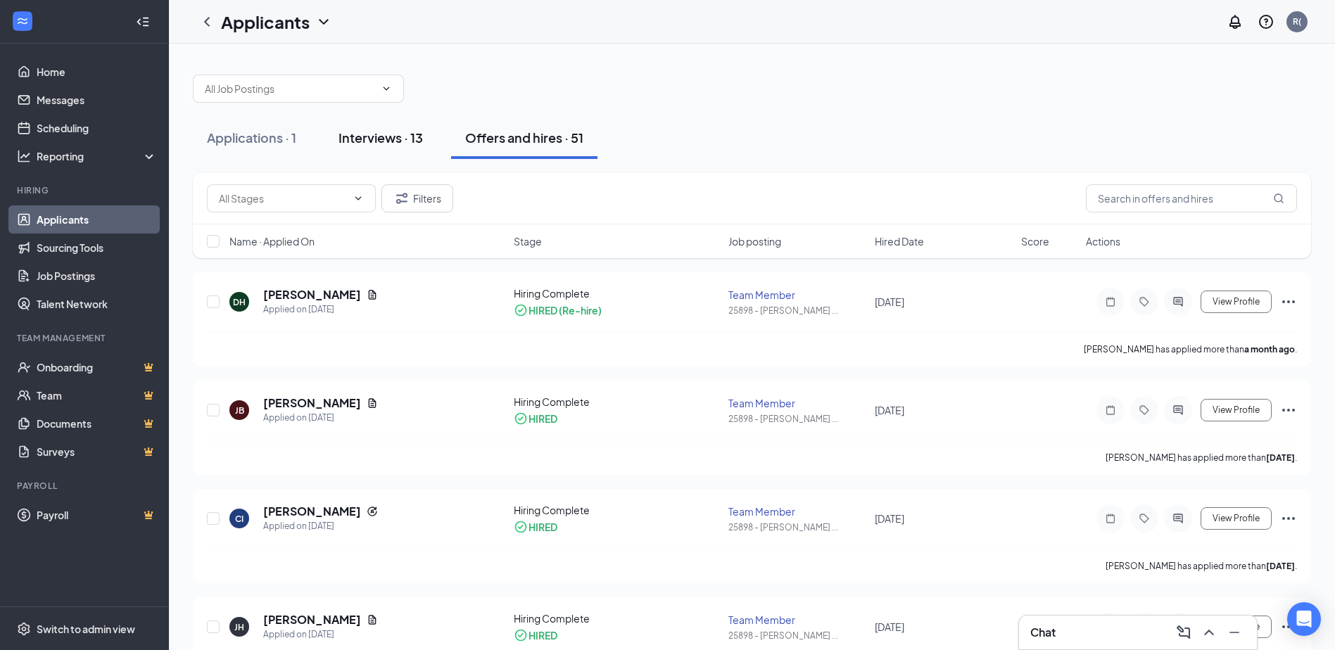 The width and height of the screenshot is (1335, 650). Describe the element at coordinates (755, 241) in the screenshot. I see `span: Job posting` at that location.